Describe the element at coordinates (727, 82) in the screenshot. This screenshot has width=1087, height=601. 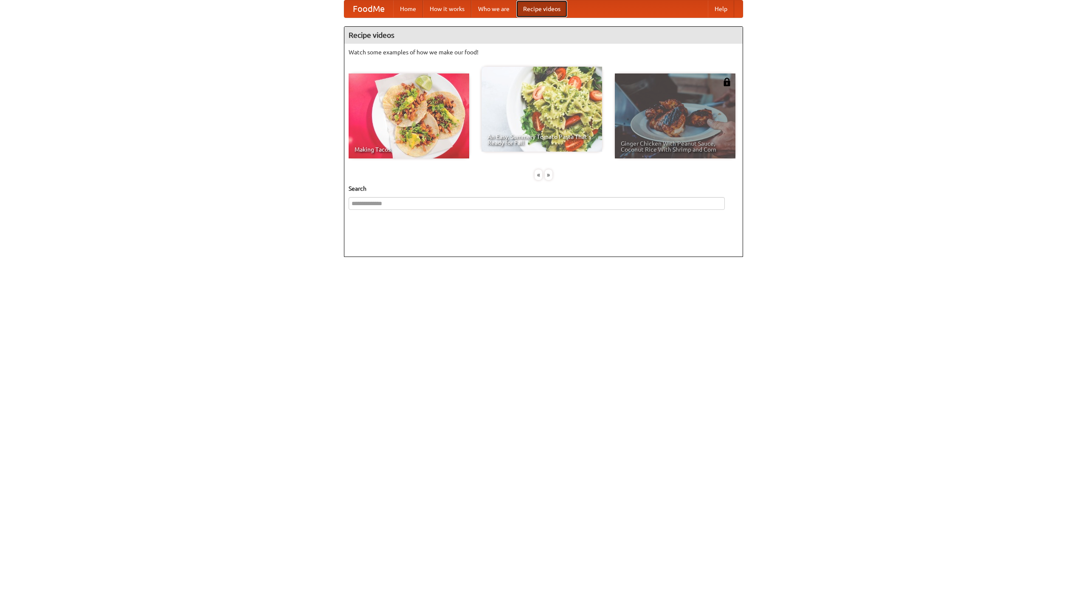
I see `img: 483408.png` at that location.